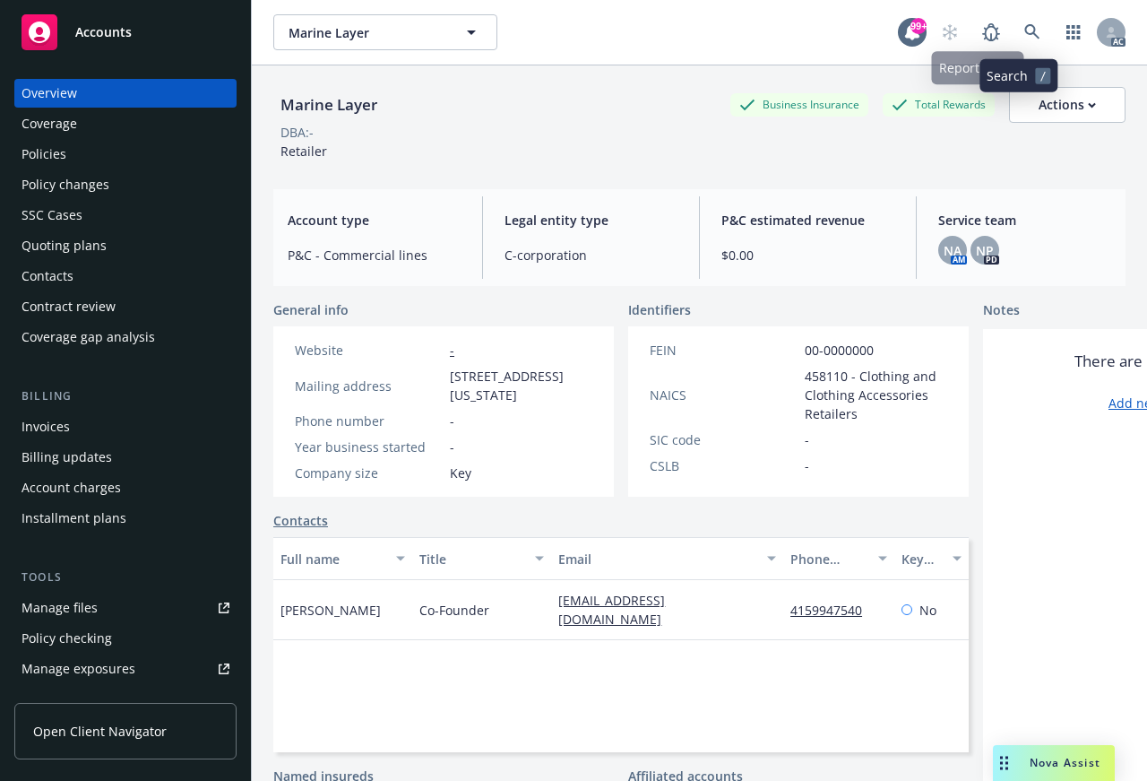 This screenshot has height=781, width=1147. What do you see at coordinates (1054, 763) in the screenshot?
I see `button: Nova Assist` at bounding box center [1054, 763].